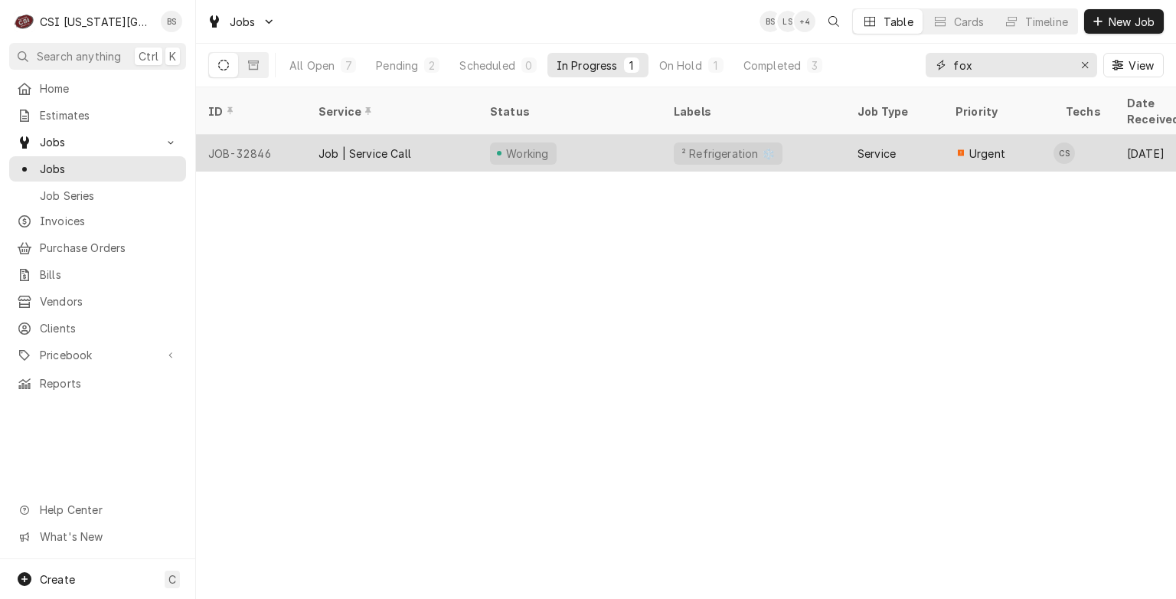 The image size is (1176, 599). I want to click on div: JOB-32846, so click(251, 153).